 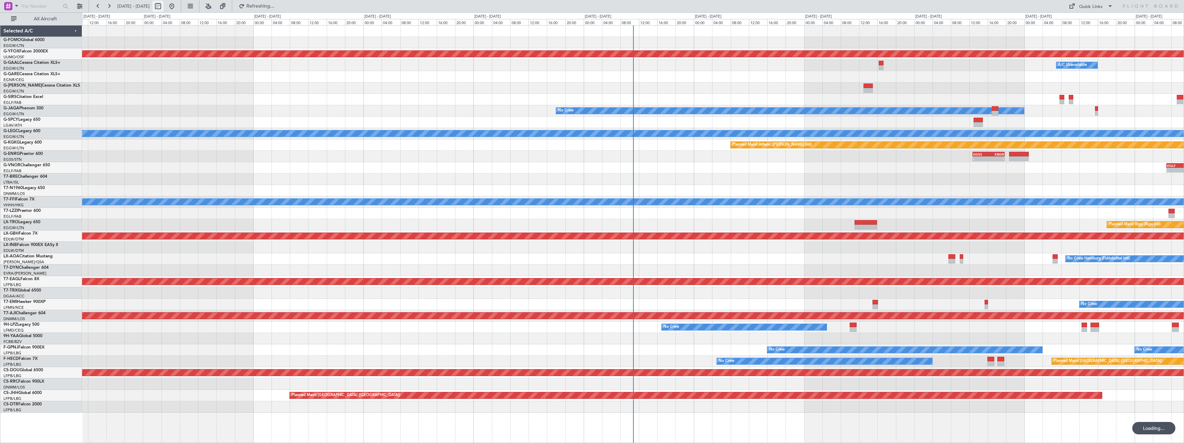 I want to click on a: T7-BREChallenger 604, so click(x=25, y=177).